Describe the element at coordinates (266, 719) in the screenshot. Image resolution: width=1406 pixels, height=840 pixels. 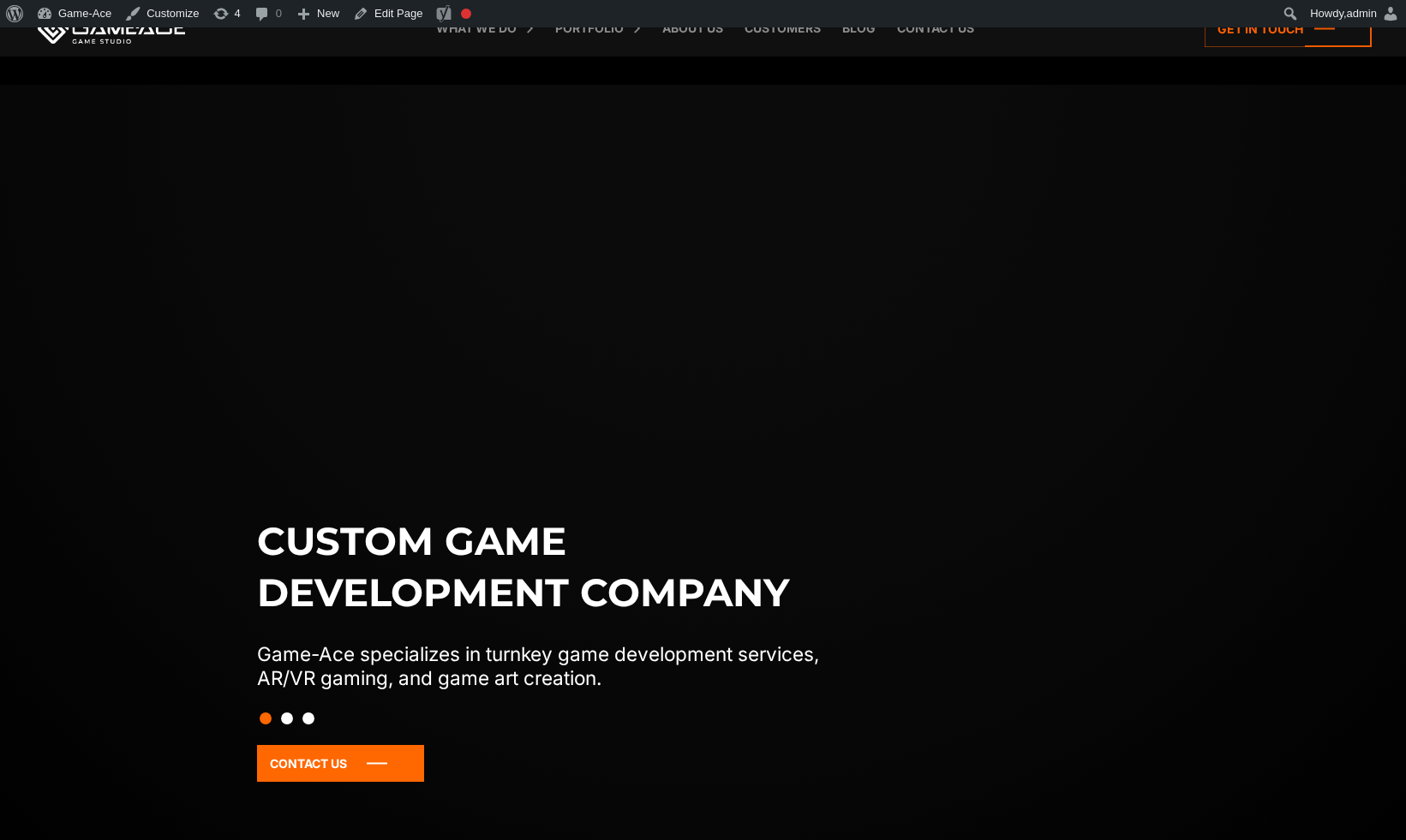
I see `button: Slide 1` at that location.